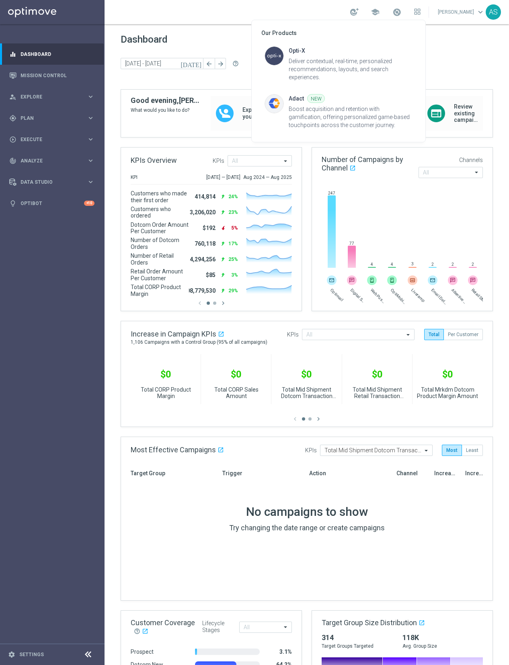  I want to click on div: Opti-X, so click(297, 51).